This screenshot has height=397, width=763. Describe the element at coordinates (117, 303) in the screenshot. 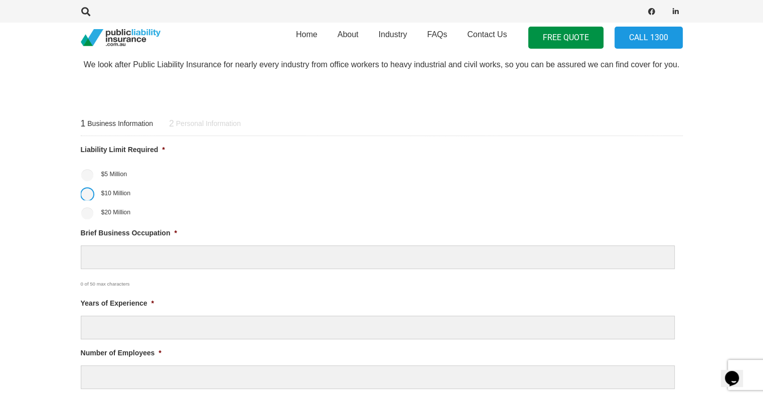

I see `label: Years of Experience` at that location.